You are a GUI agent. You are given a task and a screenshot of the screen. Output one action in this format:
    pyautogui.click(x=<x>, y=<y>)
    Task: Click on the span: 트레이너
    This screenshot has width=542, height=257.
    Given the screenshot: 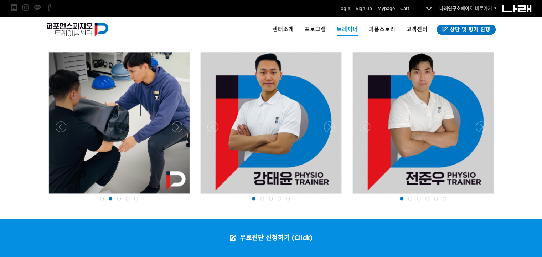 What is the action you would take?
    pyautogui.click(x=348, y=30)
    